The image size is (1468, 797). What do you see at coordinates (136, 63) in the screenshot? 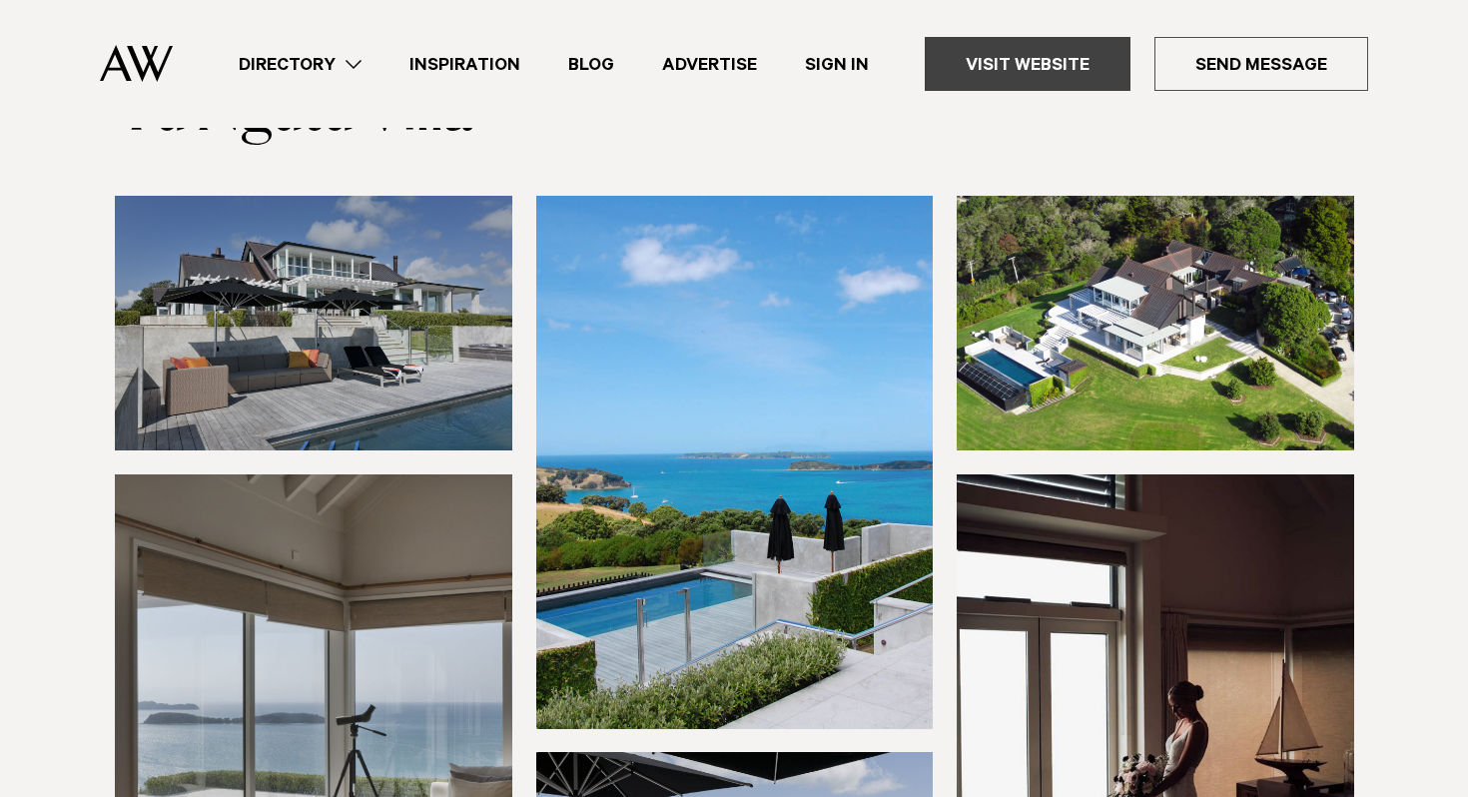
I see `img: Auckland Weddings Logo` at bounding box center [136, 63].